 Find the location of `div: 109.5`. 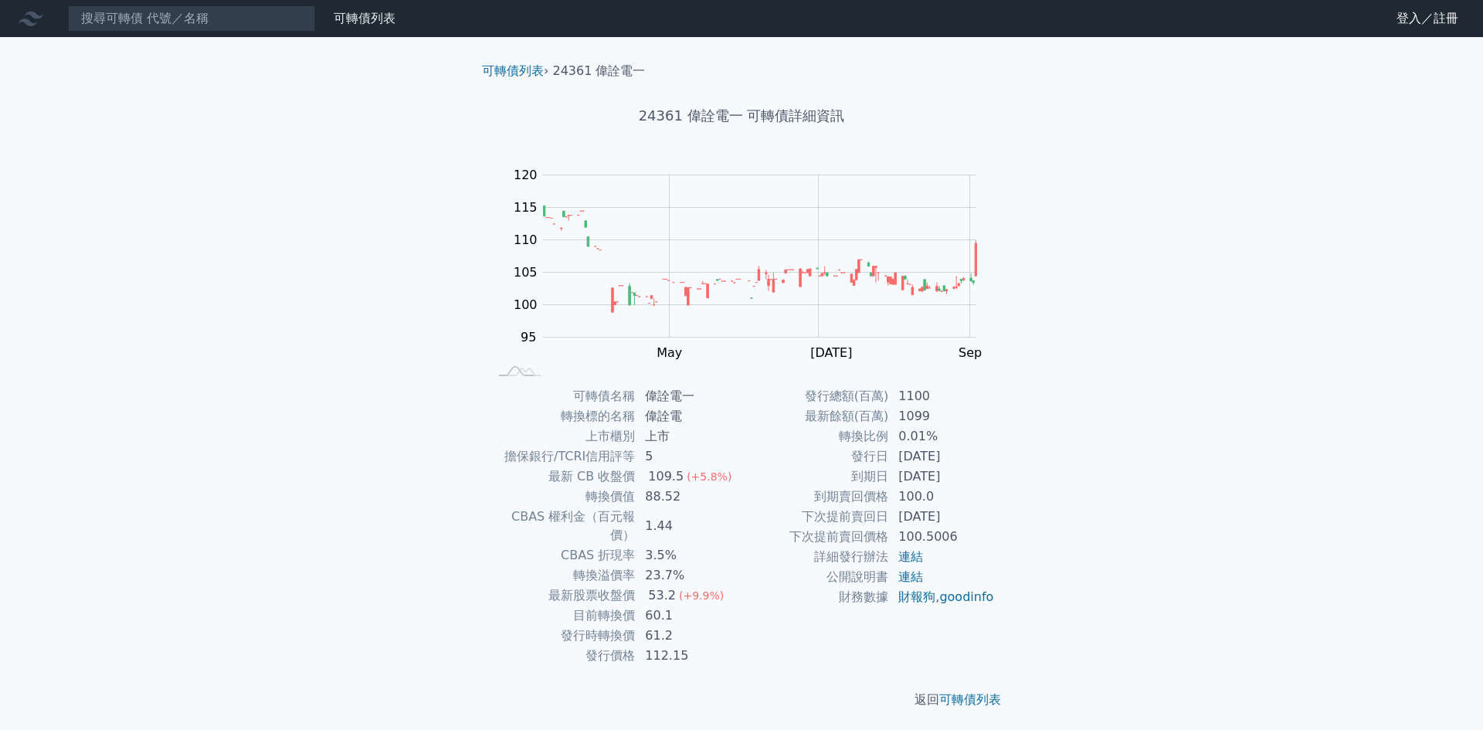

div: 109.5 is located at coordinates (666, 477).